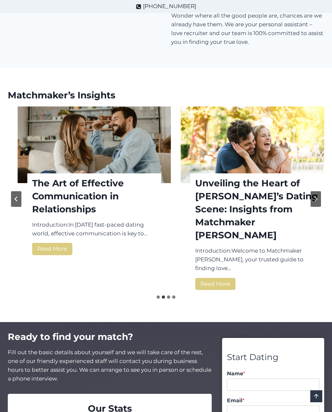 The width and height of the screenshot is (332, 412). What do you see at coordinates (166, 199) in the screenshot?
I see `div: Post Carousel` at bounding box center [166, 199].